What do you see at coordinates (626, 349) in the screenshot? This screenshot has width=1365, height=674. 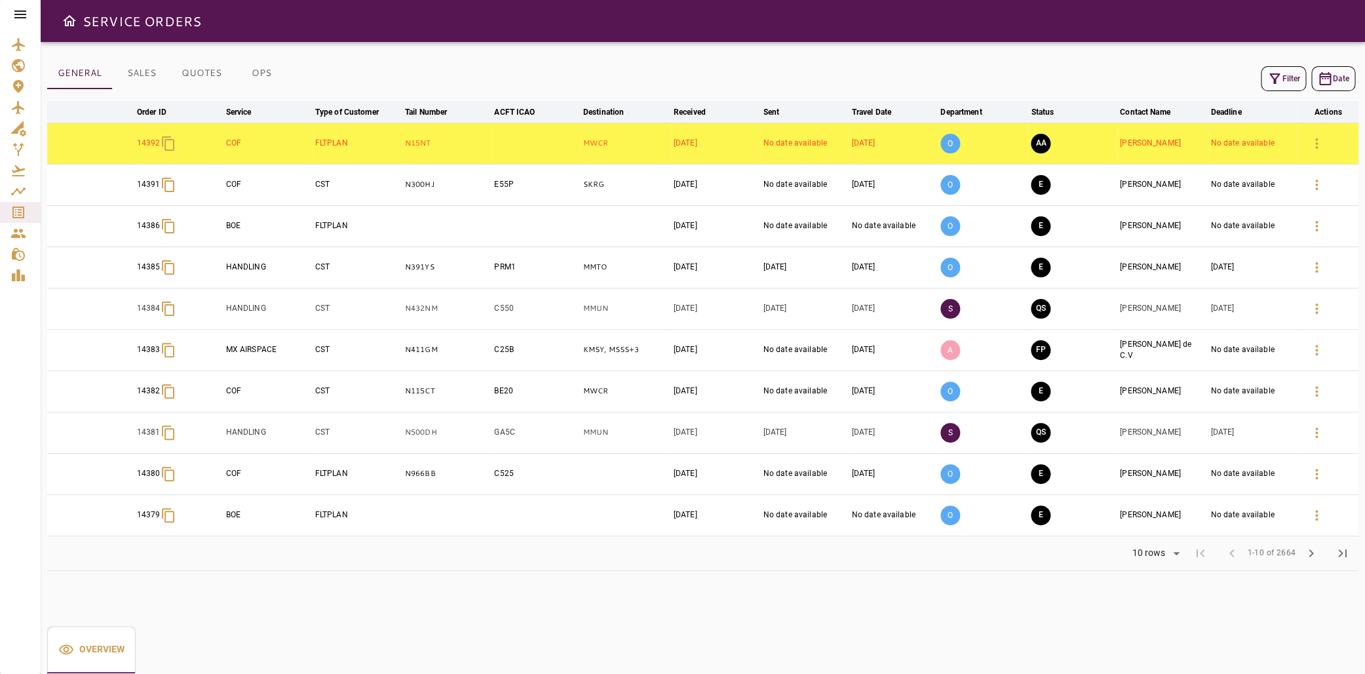 I see `p: KMSY, MSSS, KMSY, MSSS, KMSY` at bounding box center [626, 349].